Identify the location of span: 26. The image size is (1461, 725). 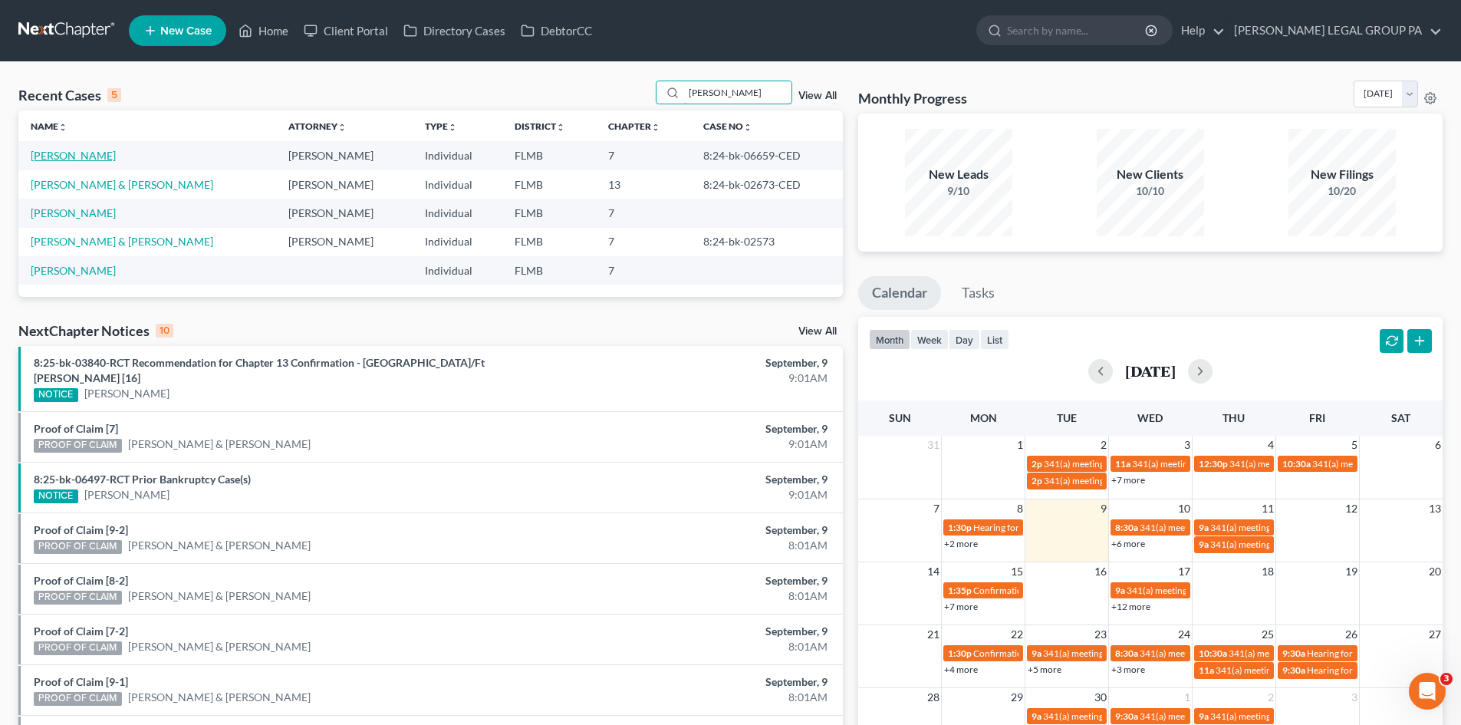
(1352, 634).